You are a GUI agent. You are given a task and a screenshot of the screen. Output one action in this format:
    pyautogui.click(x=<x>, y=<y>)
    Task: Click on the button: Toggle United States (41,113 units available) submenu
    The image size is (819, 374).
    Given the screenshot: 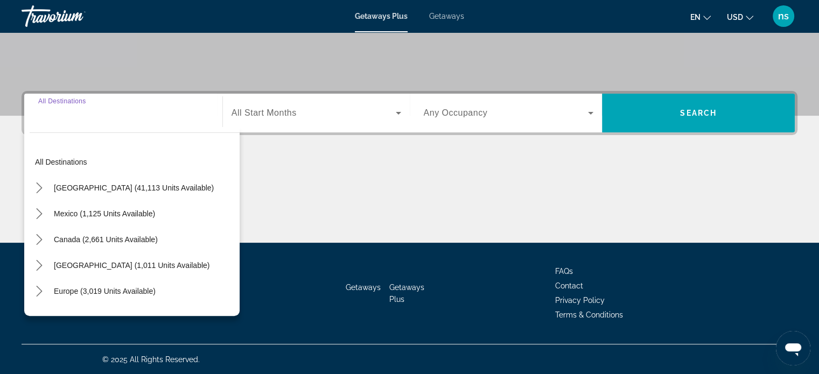 What is the action you would take?
    pyautogui.click(x=39, y=188)
    